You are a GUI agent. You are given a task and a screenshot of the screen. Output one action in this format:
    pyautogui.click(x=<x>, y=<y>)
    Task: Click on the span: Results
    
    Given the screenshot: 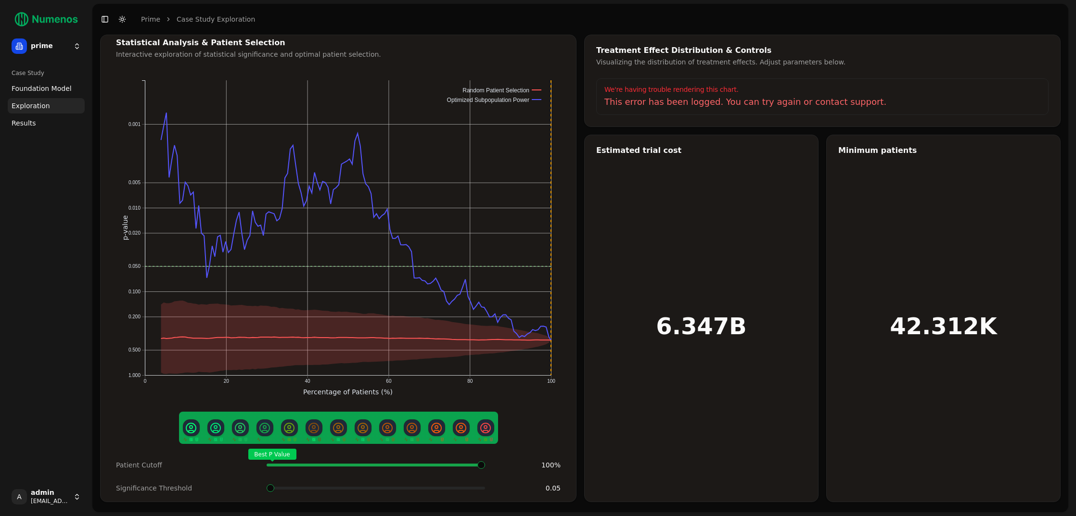 What is the action you would take?
    pyautogui.click(x=24, y=123)
    